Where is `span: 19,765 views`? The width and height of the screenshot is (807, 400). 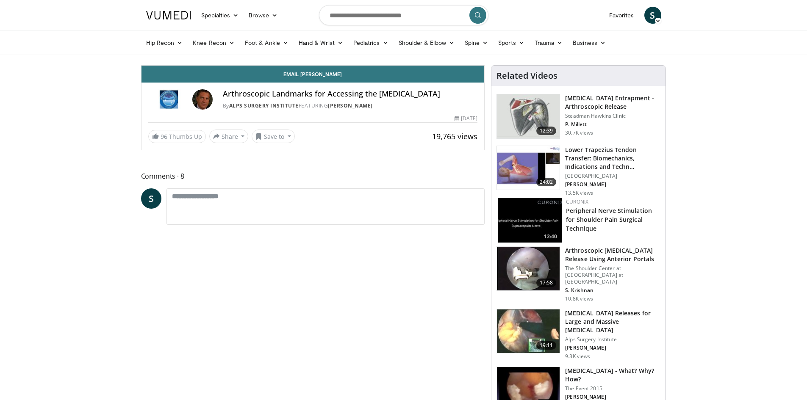
span: 19,765 views is located at coordinates (455, 136).